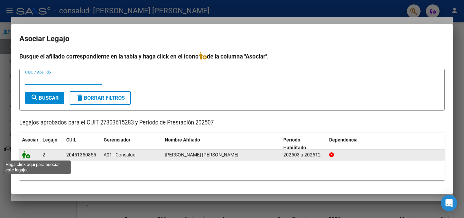 This screenshot has height=218, width=464. What do you see at coordinates (30, 140) in the screenshot?
I see `span: Asociar` at bounding box center [30, 140].